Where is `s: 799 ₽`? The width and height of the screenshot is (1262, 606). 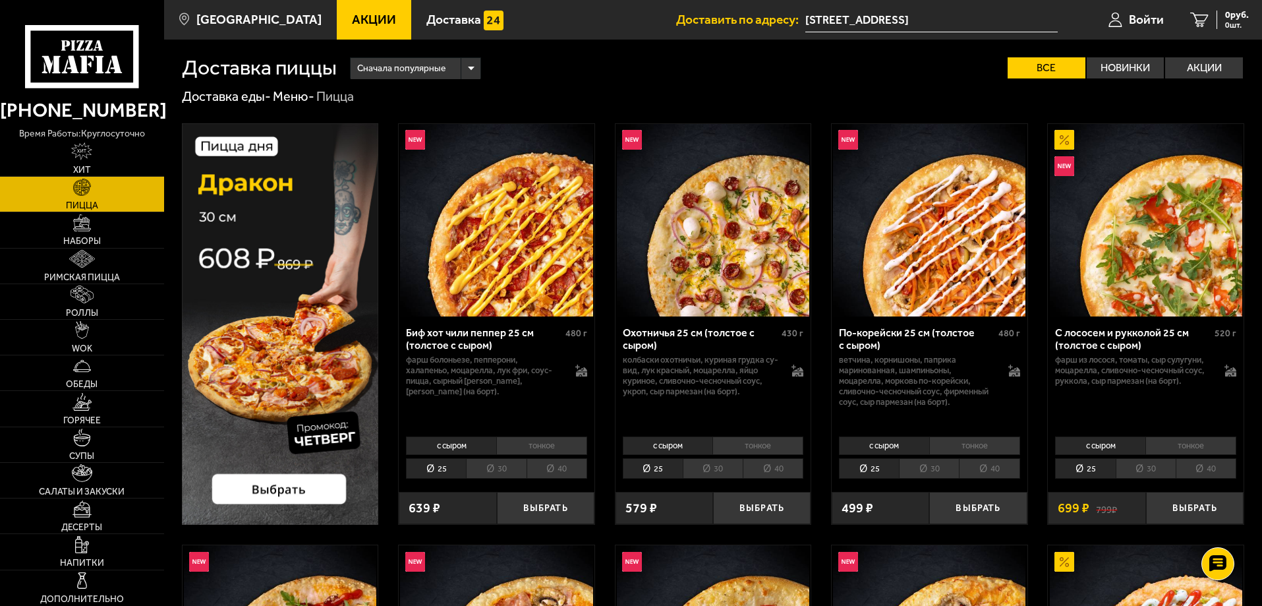
s: 799 ₽ is located at coordinates (1107, 508).